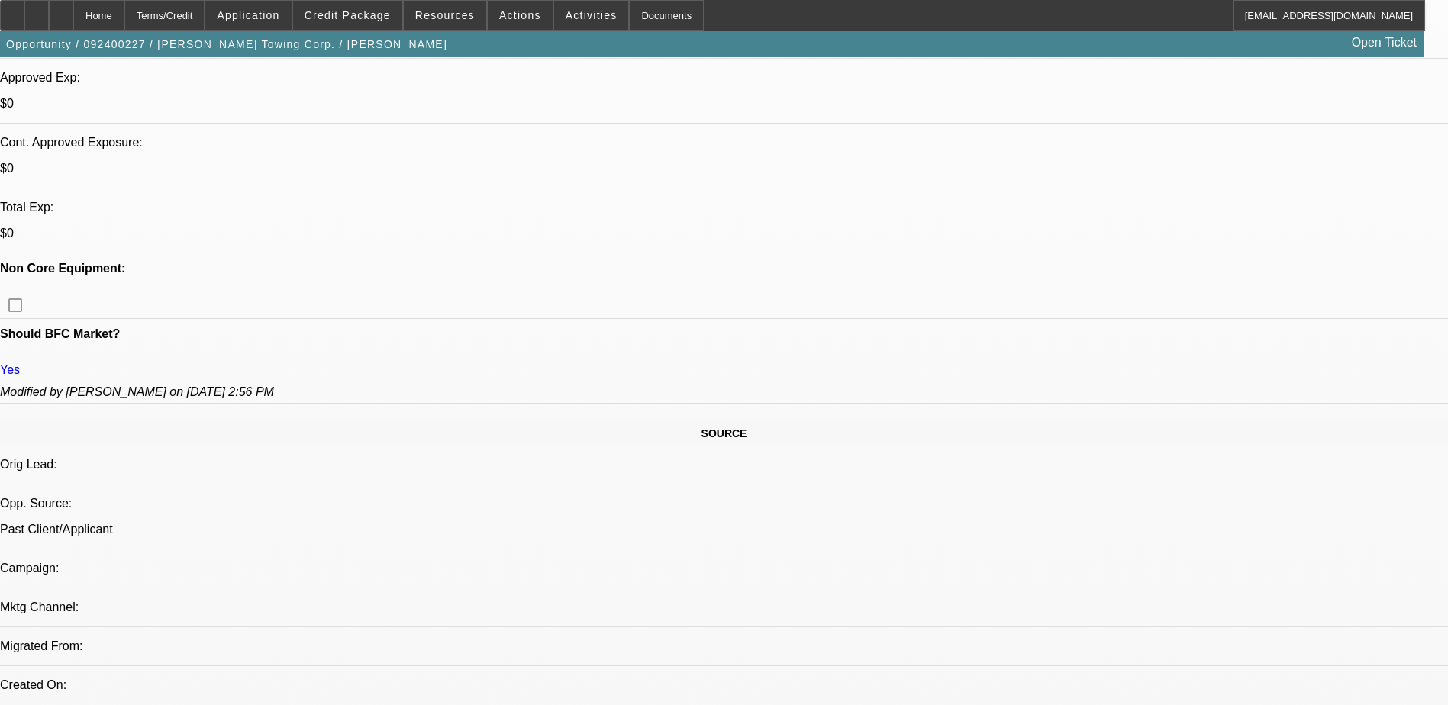 The image size is (1448, 705). What do you see at coordinates (248, 15) in the screenshot?
I see `button: Application` at bounding box center [248, 15].